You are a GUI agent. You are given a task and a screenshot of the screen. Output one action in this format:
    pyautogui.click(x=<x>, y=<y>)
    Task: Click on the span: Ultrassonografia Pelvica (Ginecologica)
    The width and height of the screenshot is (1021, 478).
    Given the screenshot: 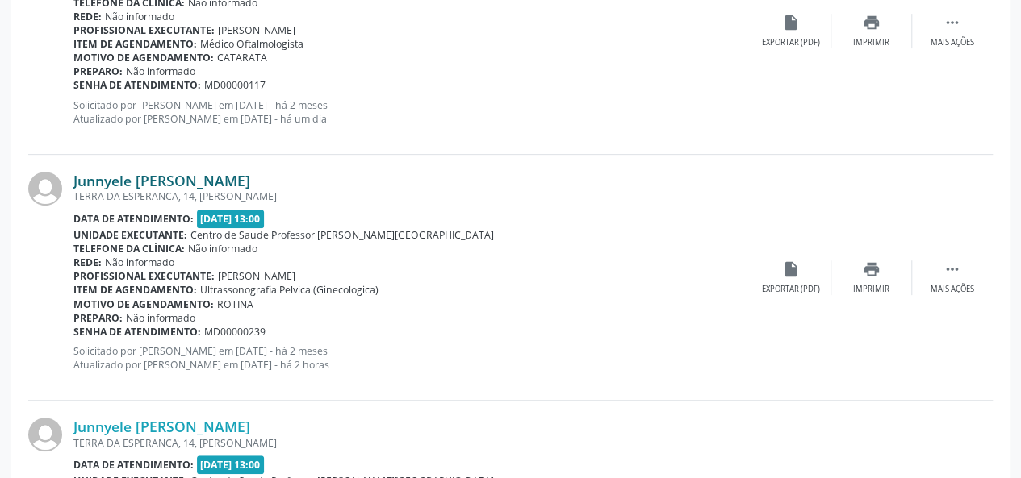 What is the action you would take?
    pyautogui.click(x=289, y=290)
    